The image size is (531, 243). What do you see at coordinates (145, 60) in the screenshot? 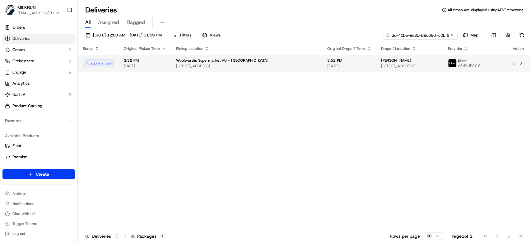
I see `span: 3:32 PM` at bounding box center [145, 60].